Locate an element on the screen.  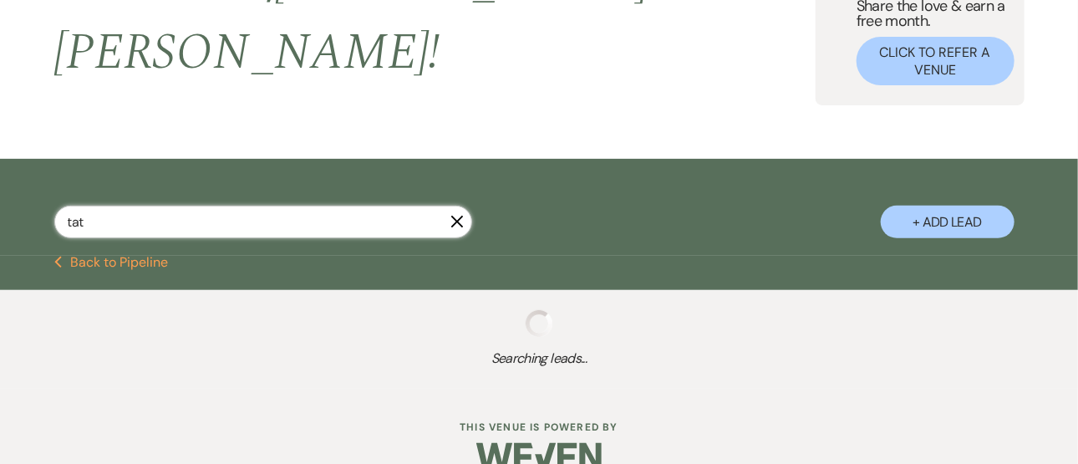
button: Back to Pipeline is located at coordinates (111, 262).